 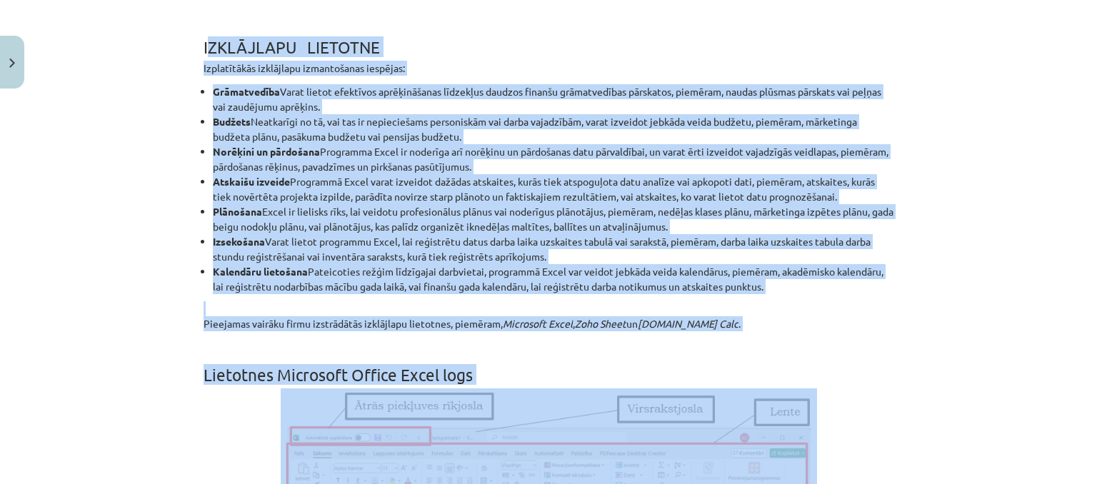 What do you see at coordinates (553, 189) in the screenshot?
I see `li: Programmā Excel varat izveidot dažādas atskaites, kurās tiek atspoguļota datu analīze vai apkopot...` at bounding box center [553, 189].